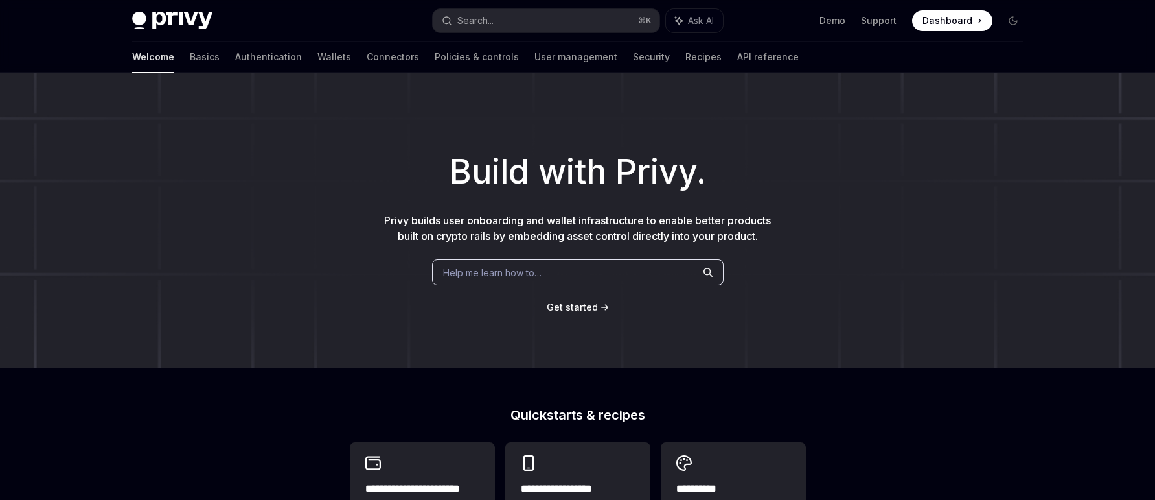 Image resolution: width=1155 pixels, height=500 pixels. I want to click on a: Get started, so click(572, 307).